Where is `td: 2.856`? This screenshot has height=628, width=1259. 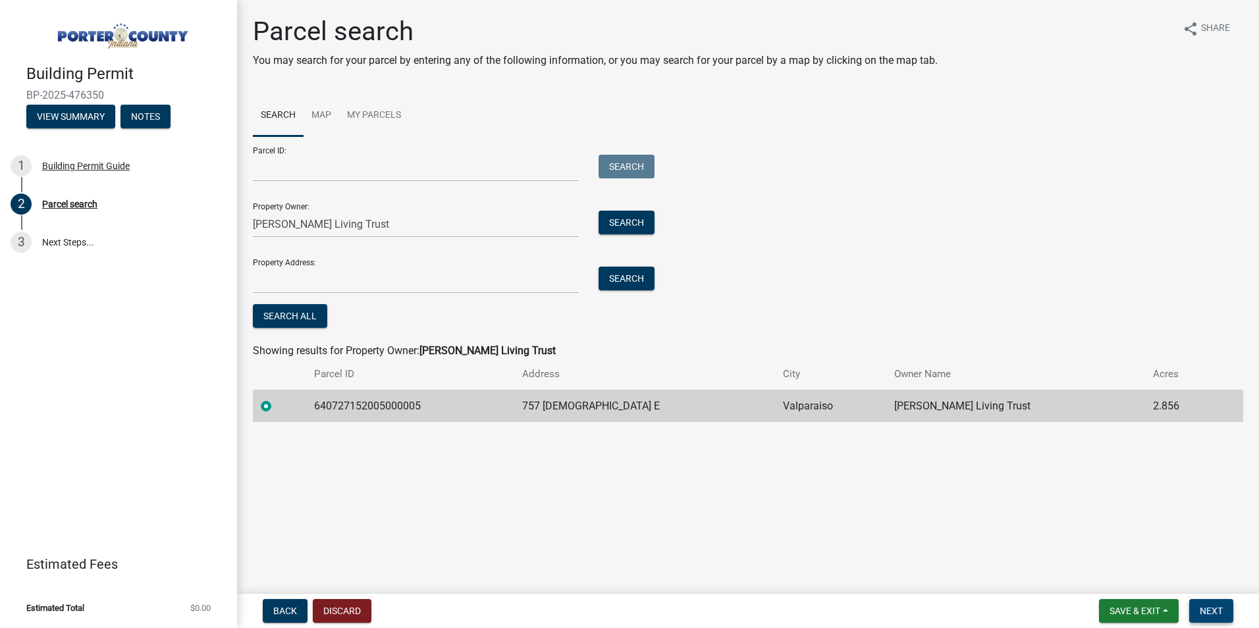 td: 2.856 is located at coordinates (1181, 406).